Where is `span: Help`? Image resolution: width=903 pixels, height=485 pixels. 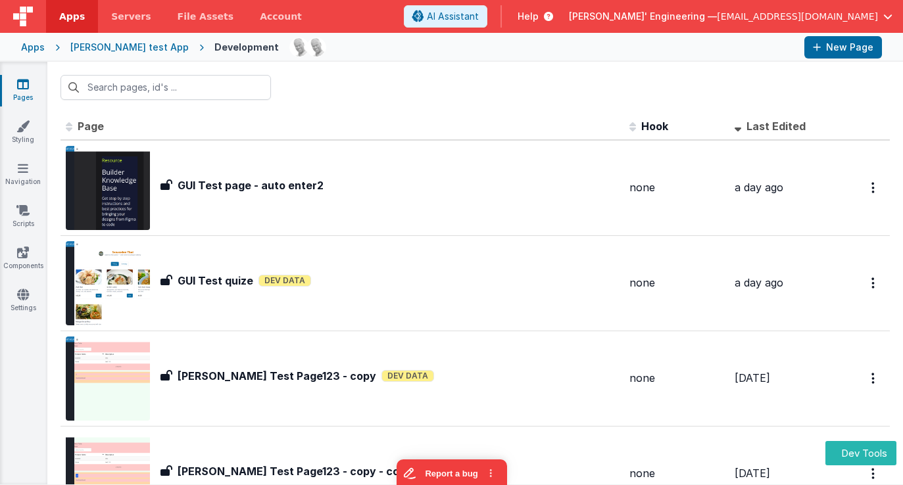
span: Help is located at coordinates (528, 16).